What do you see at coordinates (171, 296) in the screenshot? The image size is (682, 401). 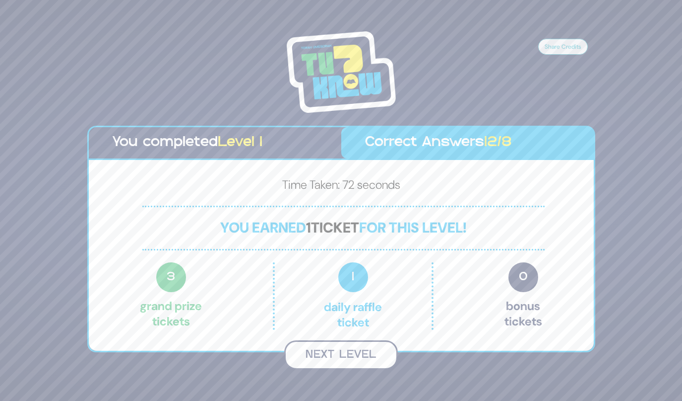 I see `p: Grand Prize tickets` at bounding box center [171, 296].